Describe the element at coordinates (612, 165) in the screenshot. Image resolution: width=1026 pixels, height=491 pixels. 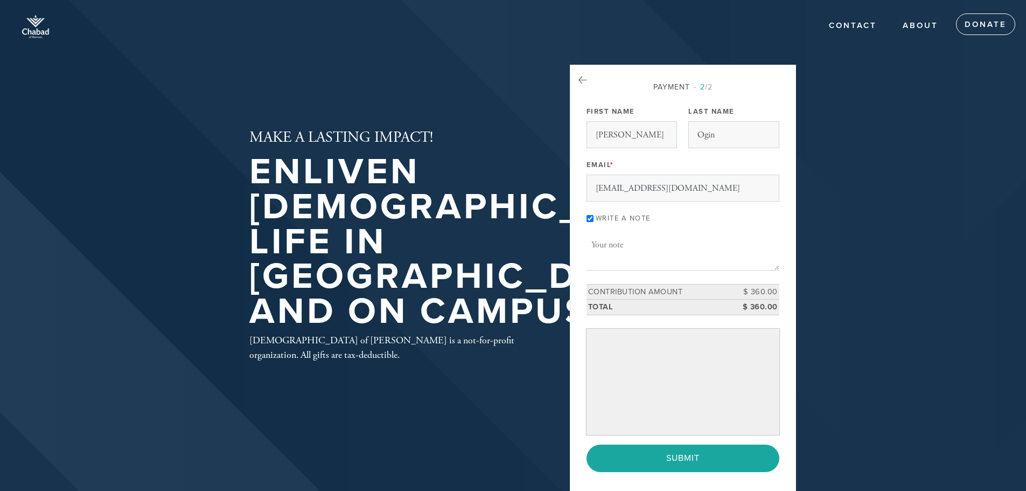
I see `span: This field is required.` at that location.